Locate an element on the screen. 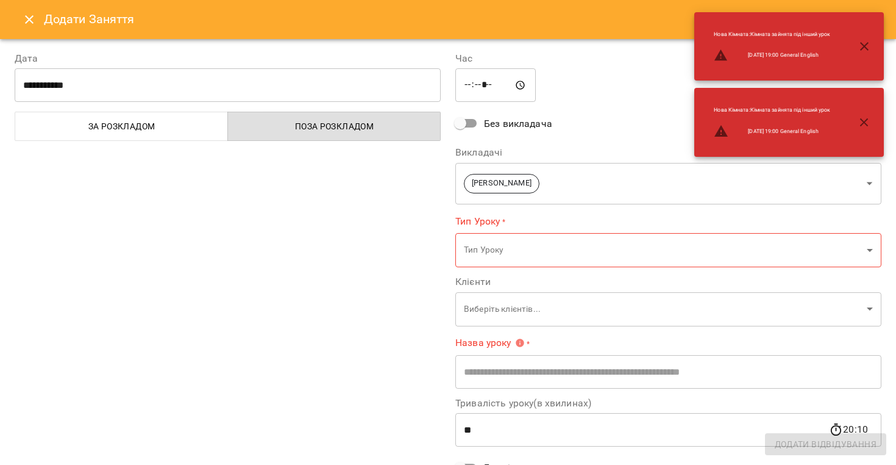 The image size is (896, 465). div: Виберіть клієнтів... is located at coordinates (668, 309).